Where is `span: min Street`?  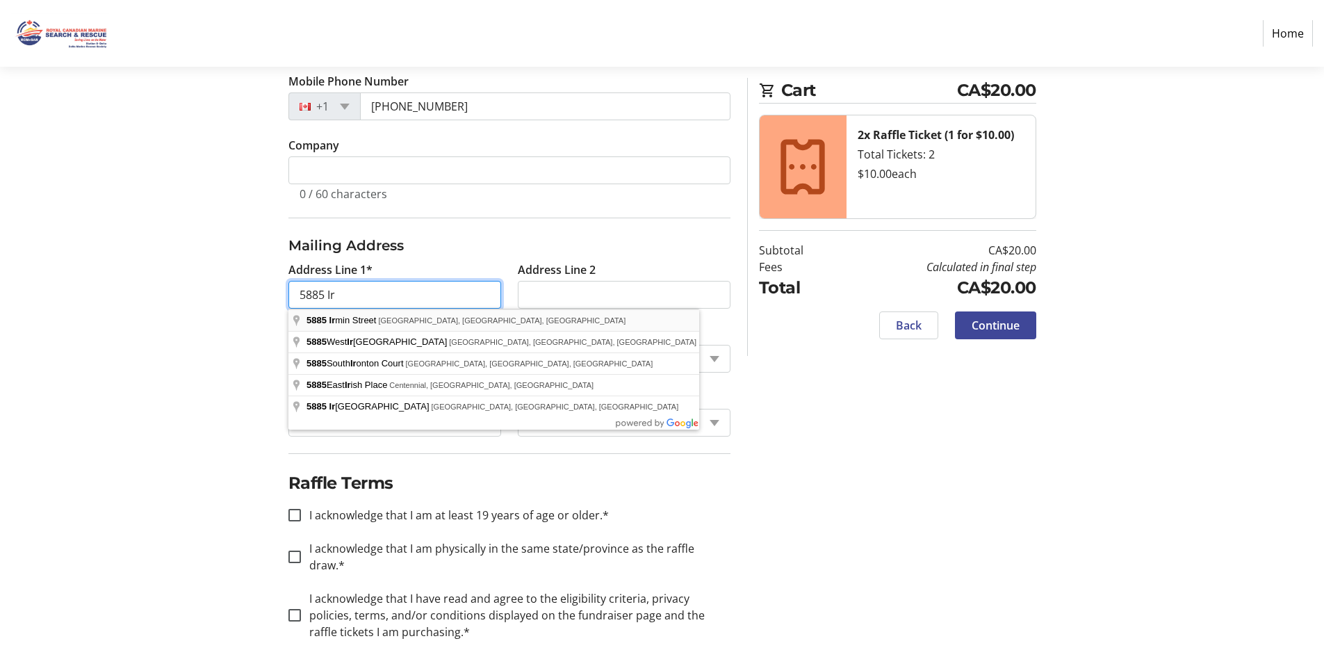 span: min Street is located at coordinates (342, 320).